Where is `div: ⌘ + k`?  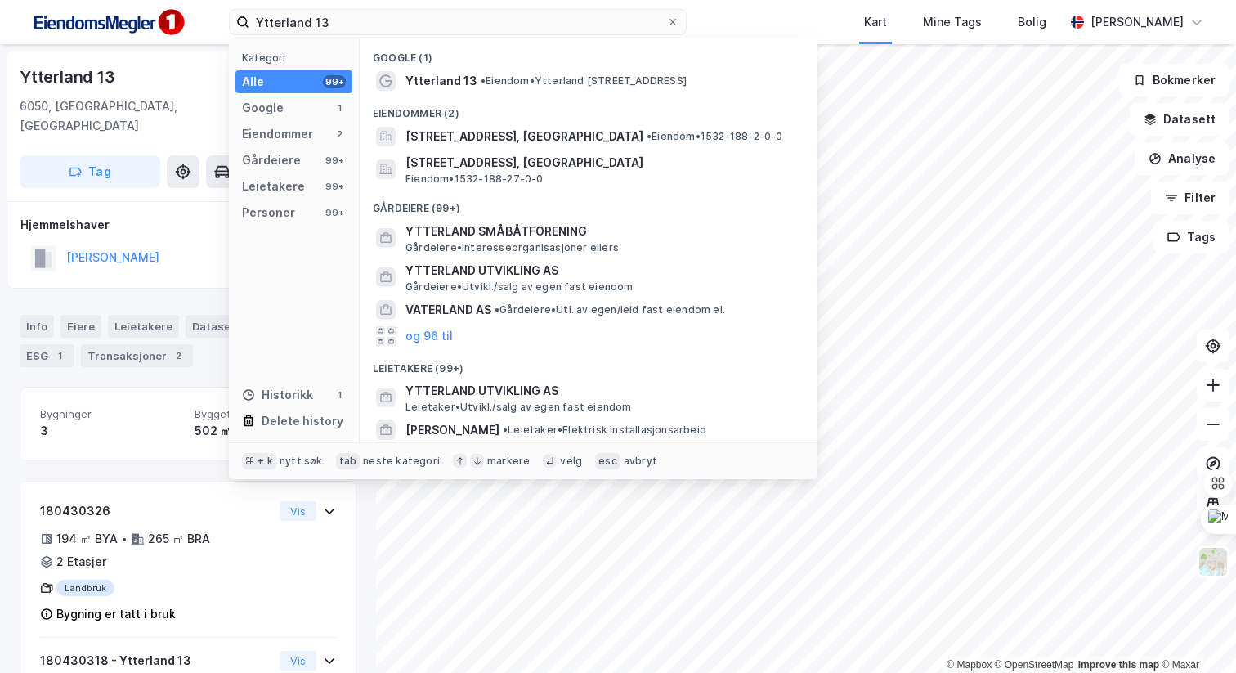 div: ⌘ + k is located at coordinates (259, 461).